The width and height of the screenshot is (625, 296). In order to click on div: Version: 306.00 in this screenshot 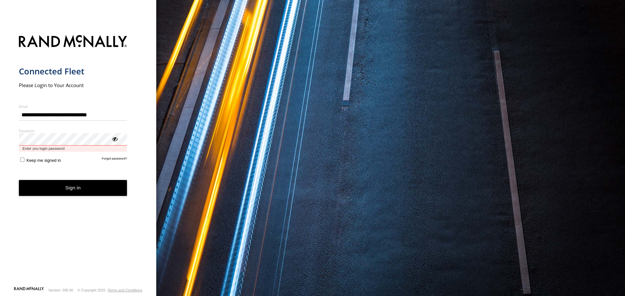, I will do `click(61, 291)`.